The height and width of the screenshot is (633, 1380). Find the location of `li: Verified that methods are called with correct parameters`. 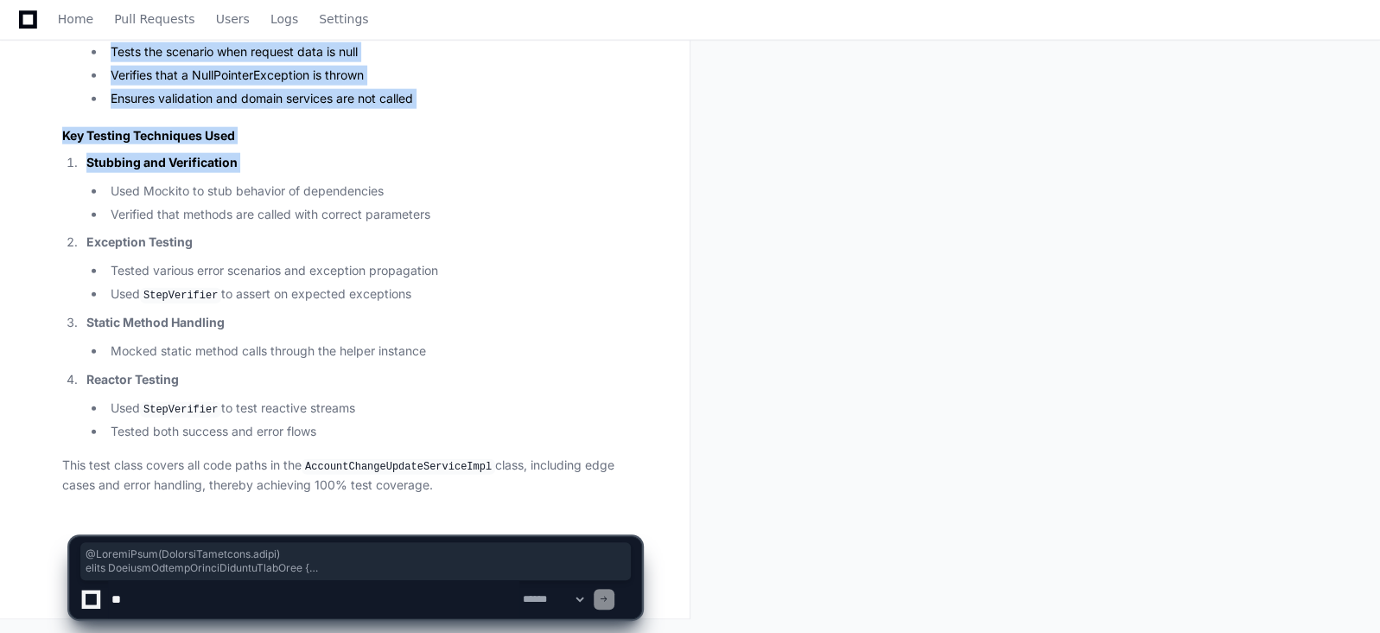

li: Verified that methods are called with correct parameters is located at coordinates (373, 214).